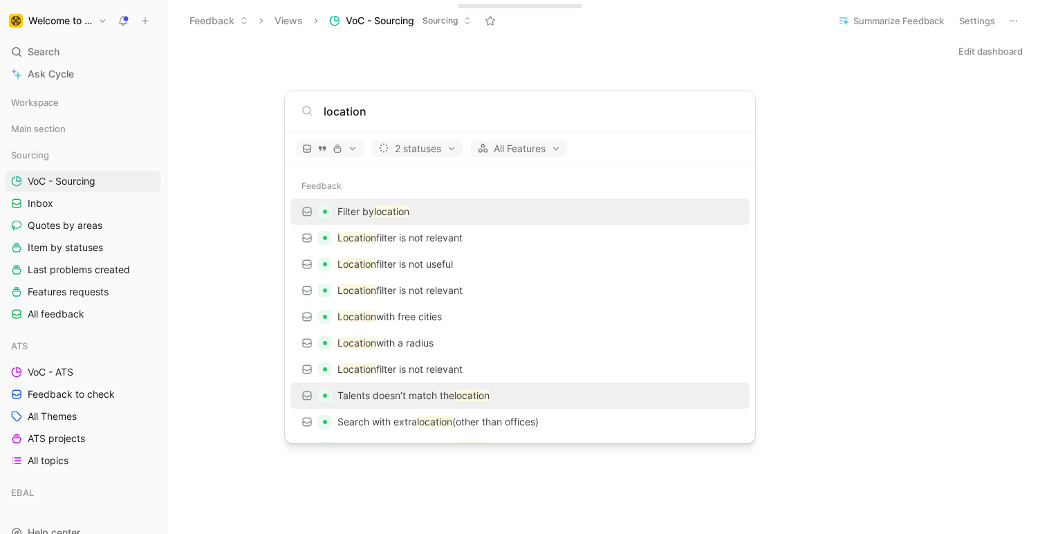  What do you see at coordinates (385, 343) in the screenshot?
I see `p: with a radius` at bounding box center [385, 343].